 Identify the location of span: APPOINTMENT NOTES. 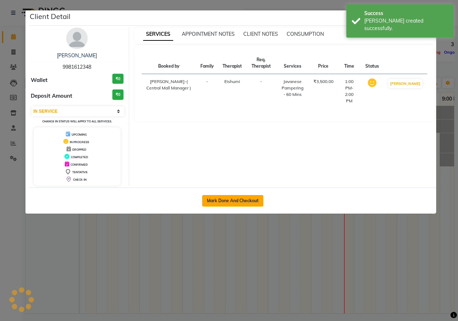
(208, 34).